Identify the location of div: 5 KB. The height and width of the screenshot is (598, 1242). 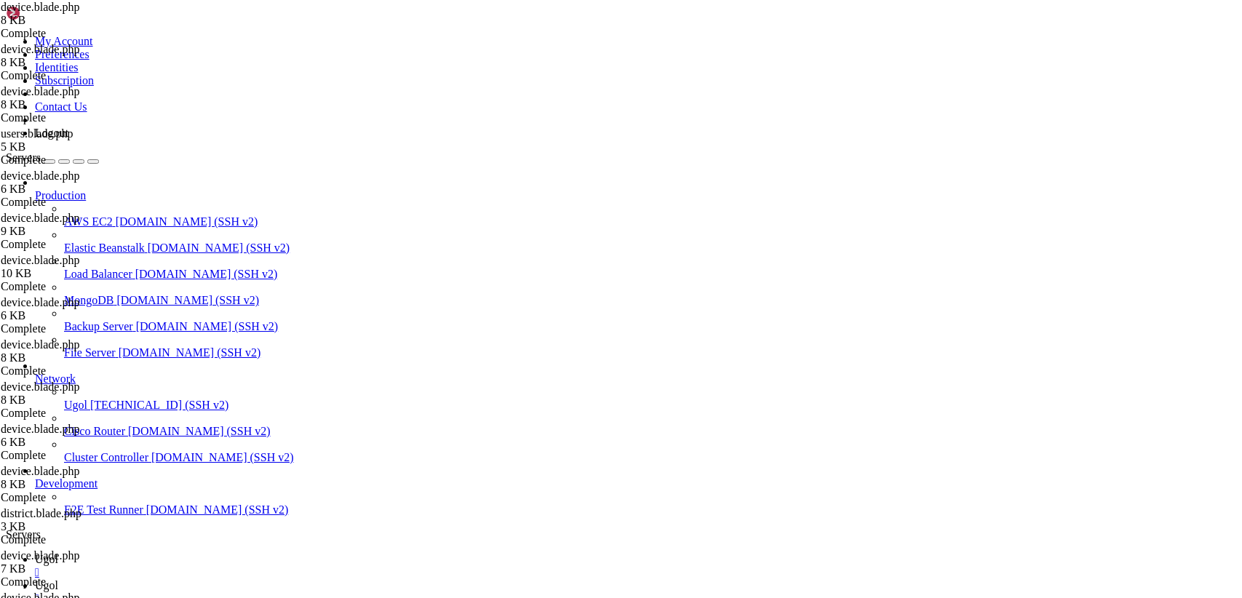
(67, 147).